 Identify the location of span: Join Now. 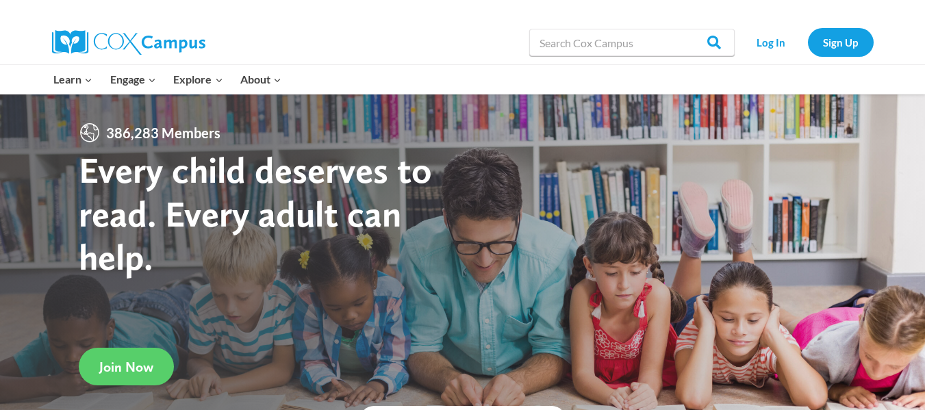
(126, 367).